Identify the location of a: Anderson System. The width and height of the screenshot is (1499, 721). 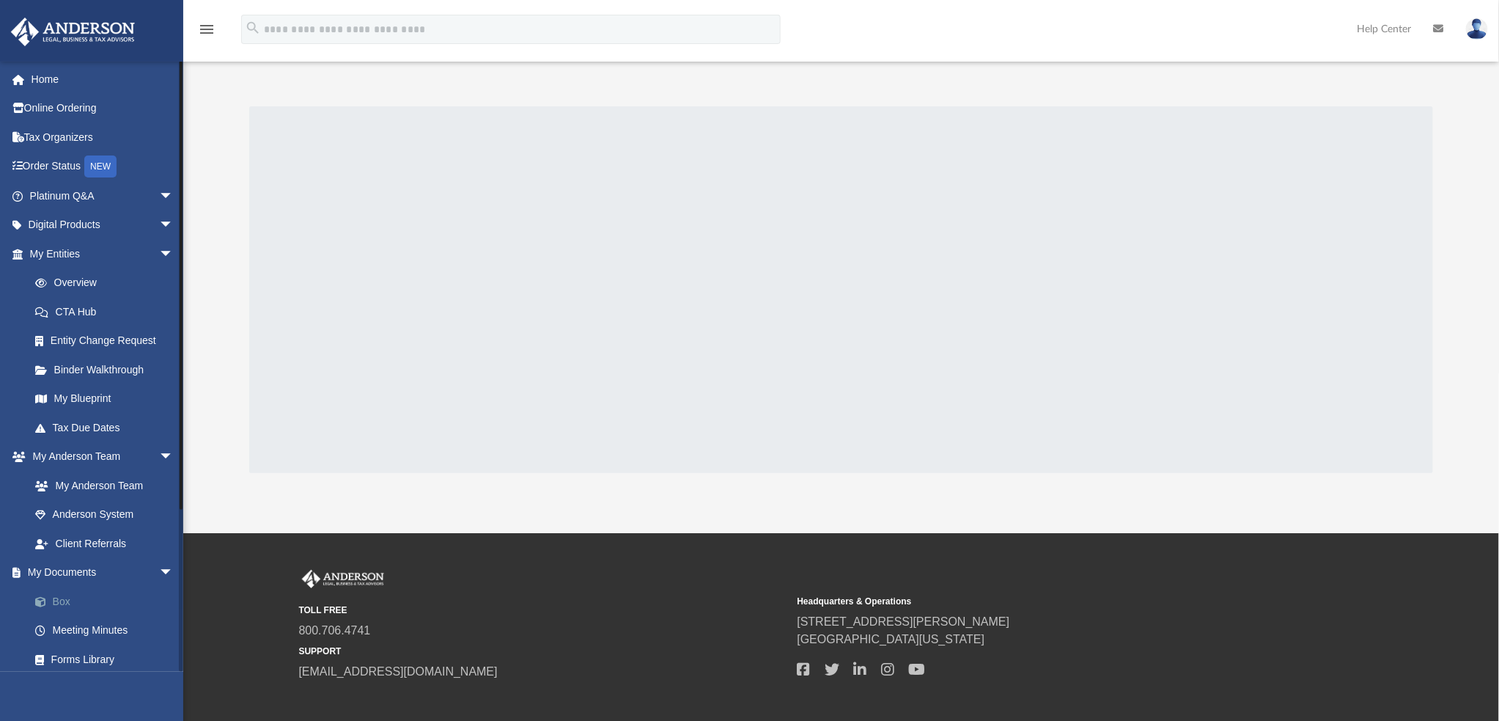
(104, 515).